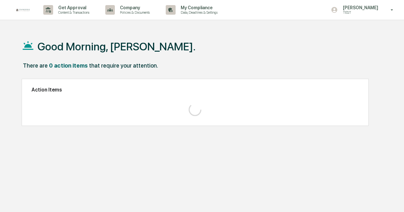  Describe the element at coordinates (195, 89) in the screenshot. I see `h2: Action Items` at that location.